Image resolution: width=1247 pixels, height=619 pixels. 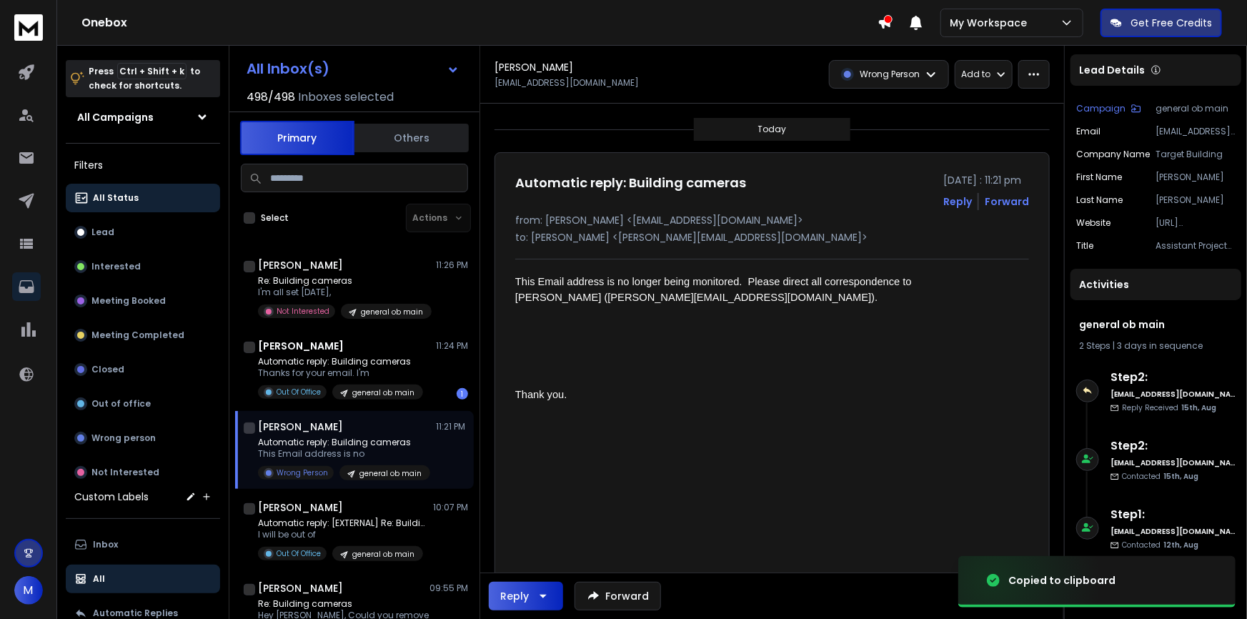 I want to click on p: 11:21 PM, so click(x=452, y=427).